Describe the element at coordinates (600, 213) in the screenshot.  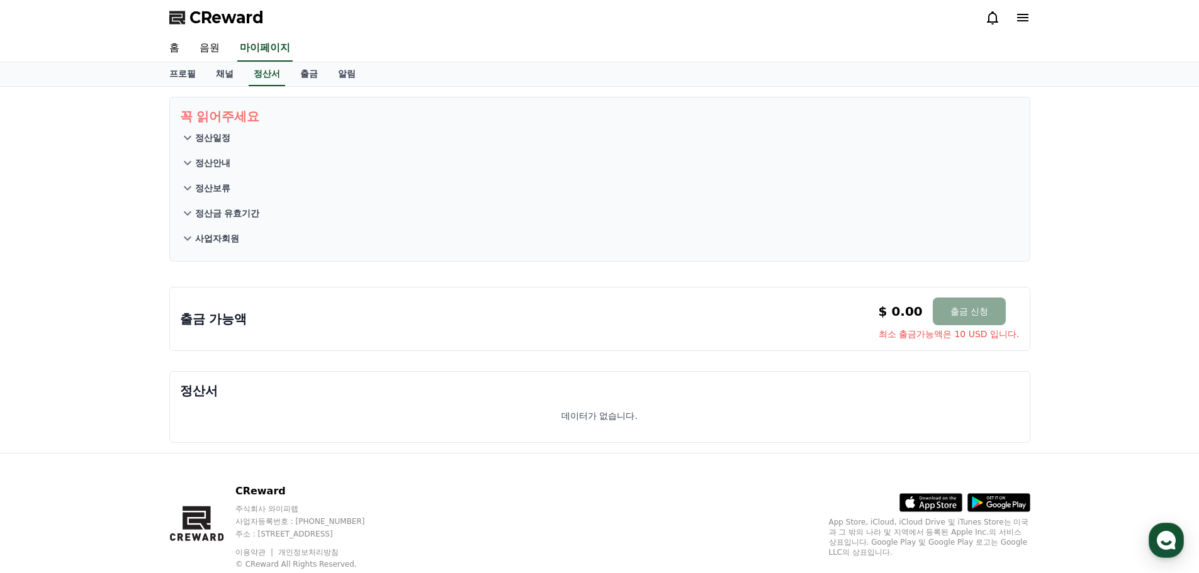
I see `button: 정산금 유효기간` at that location.